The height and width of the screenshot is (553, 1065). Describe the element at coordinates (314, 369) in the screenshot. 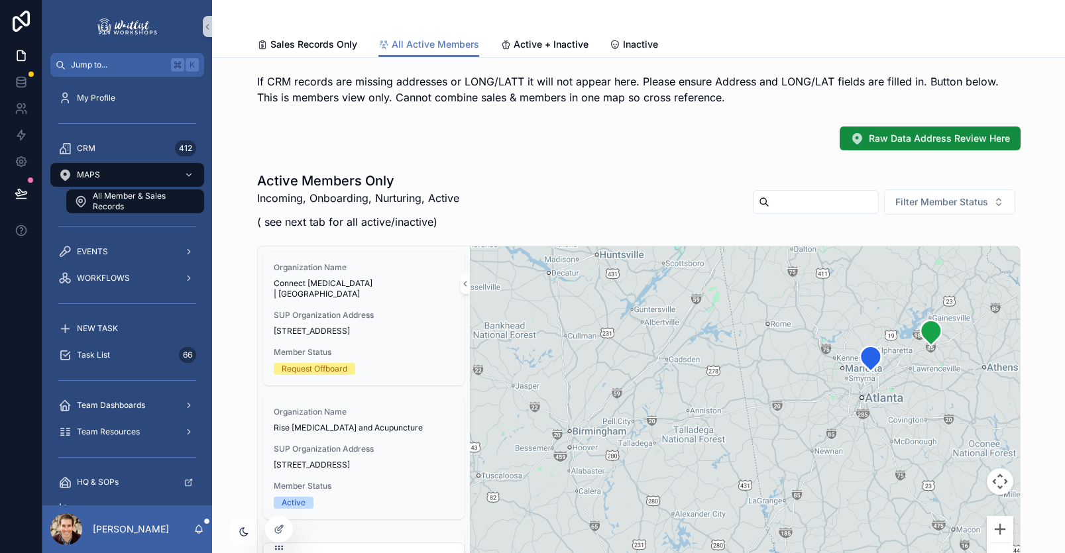

I see `div: Request Offboard` at that location.